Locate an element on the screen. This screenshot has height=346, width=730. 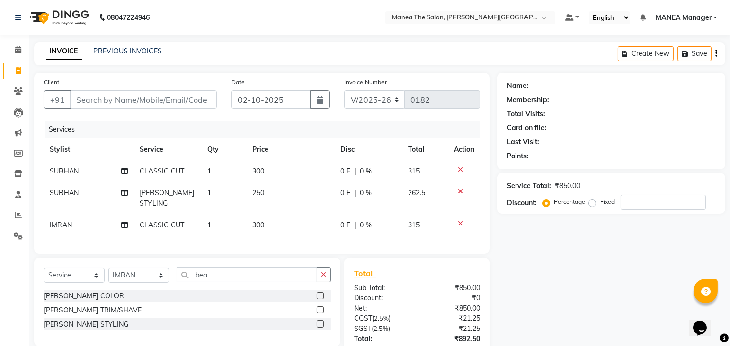
label: Fixed is located at coordinates (608, 202).